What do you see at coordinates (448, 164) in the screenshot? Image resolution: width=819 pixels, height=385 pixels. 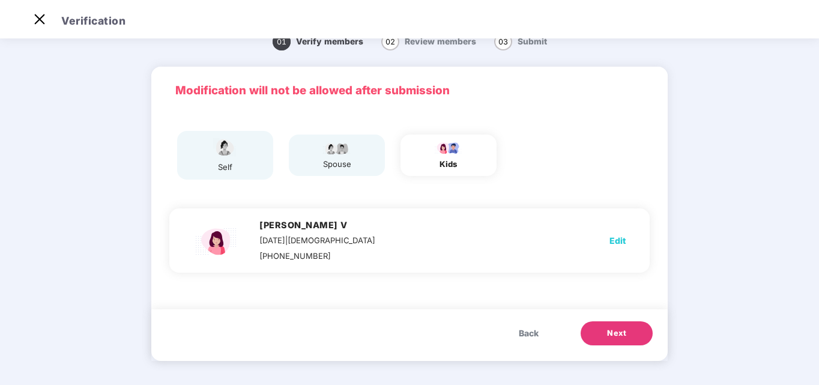 I see `div: kids` at bounding box center [448, 164].